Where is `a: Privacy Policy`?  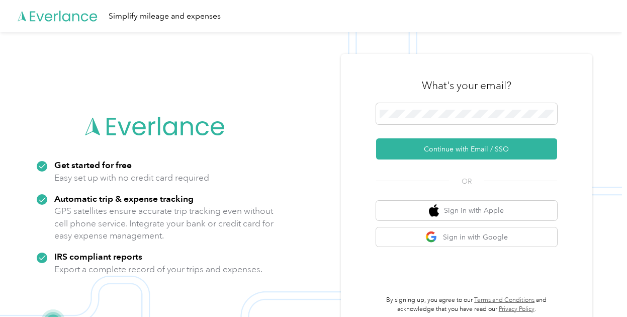
a: Privacy Policy is located at coordinates (516, 308).